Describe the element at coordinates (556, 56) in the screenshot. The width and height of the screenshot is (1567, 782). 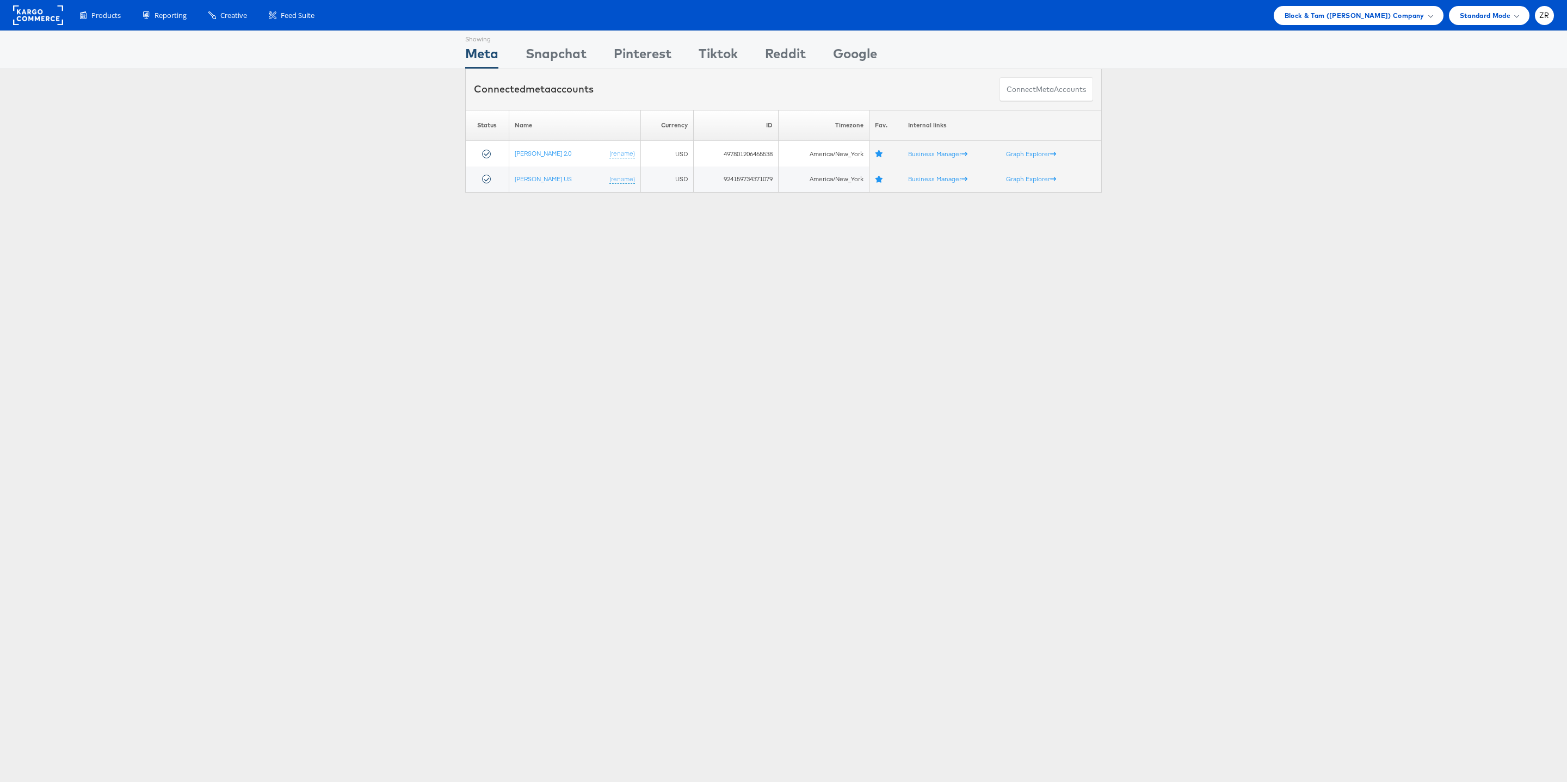
I see `div: Snapchat` at that location.